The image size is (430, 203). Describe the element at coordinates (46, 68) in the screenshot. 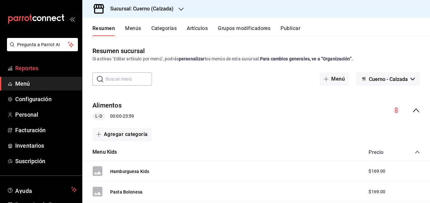

I see `span: Reportes` at that location.